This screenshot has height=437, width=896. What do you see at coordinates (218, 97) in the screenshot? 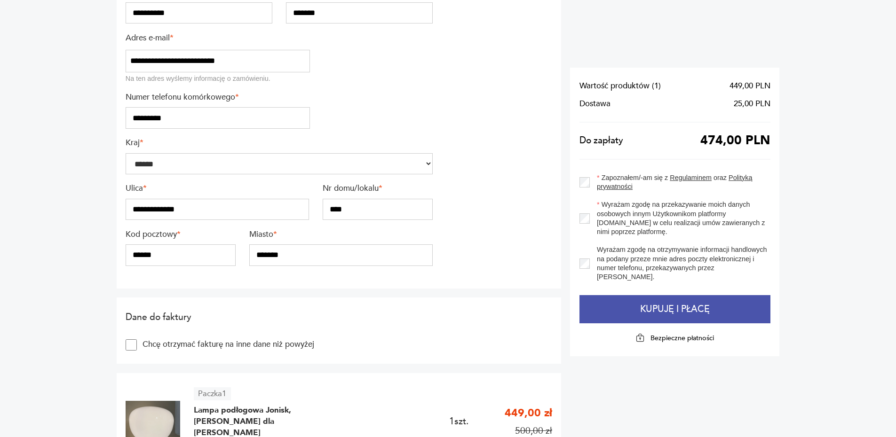
I see `label: Numer telefonu komórkowego` at bounding box center [218, 97].